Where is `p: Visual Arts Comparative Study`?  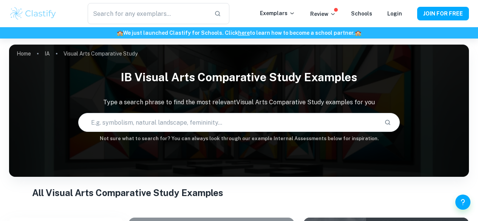
p: Visual Arts Comparative Study is located at coordinates (100, 54).